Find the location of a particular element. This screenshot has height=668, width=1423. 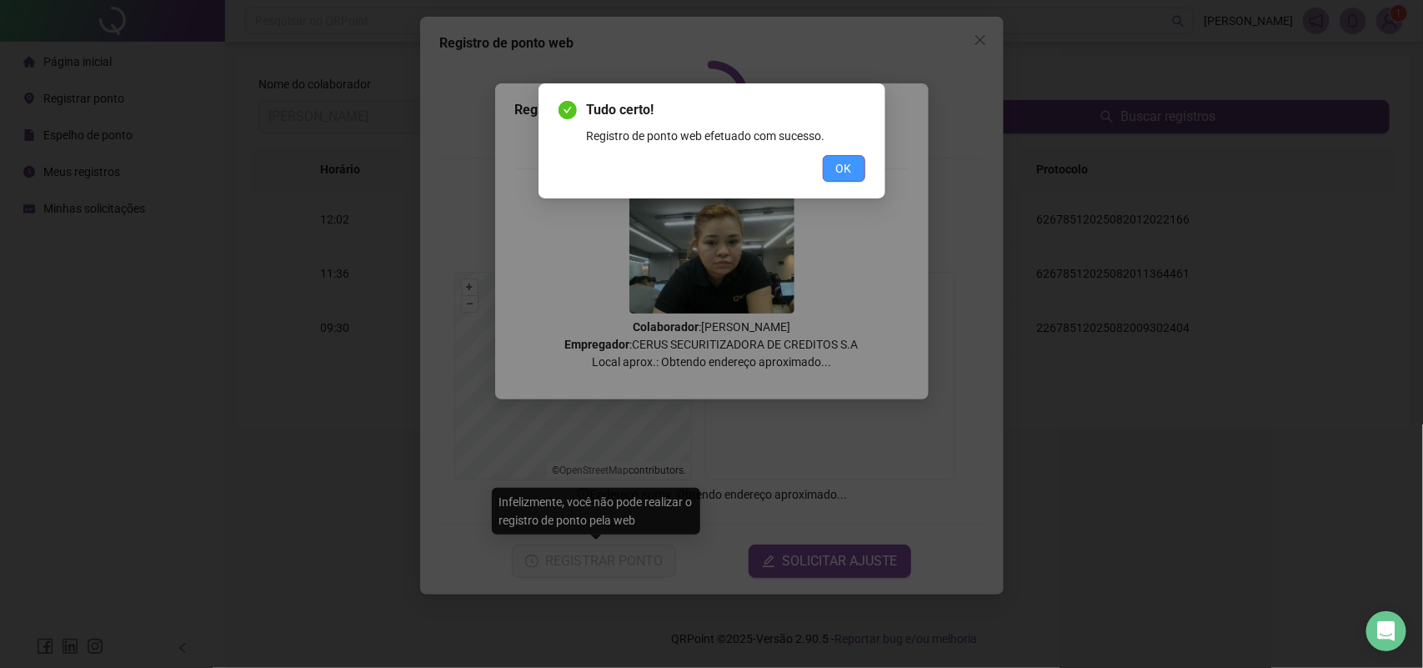

div: Registro de ponto web efetuado com sucesso. is located at coordinates (726, 136).